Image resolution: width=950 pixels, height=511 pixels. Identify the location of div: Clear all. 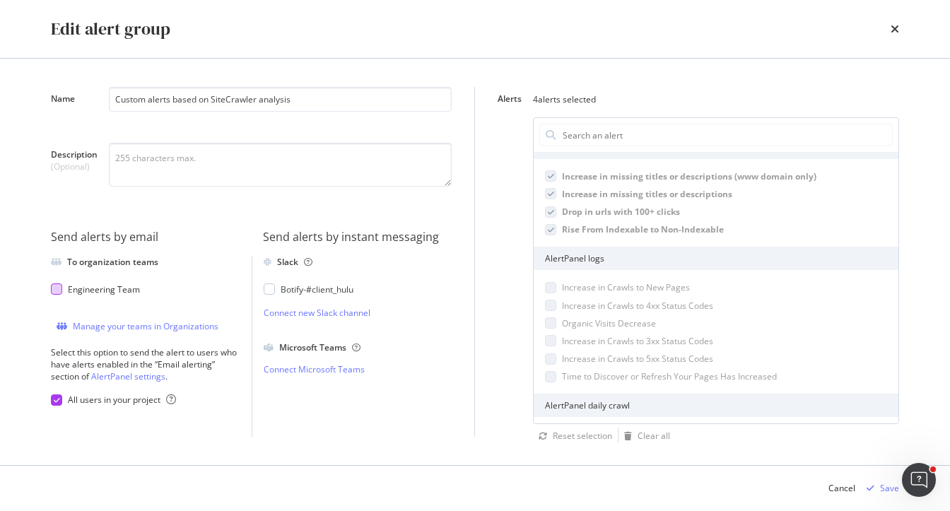
(654, 436).